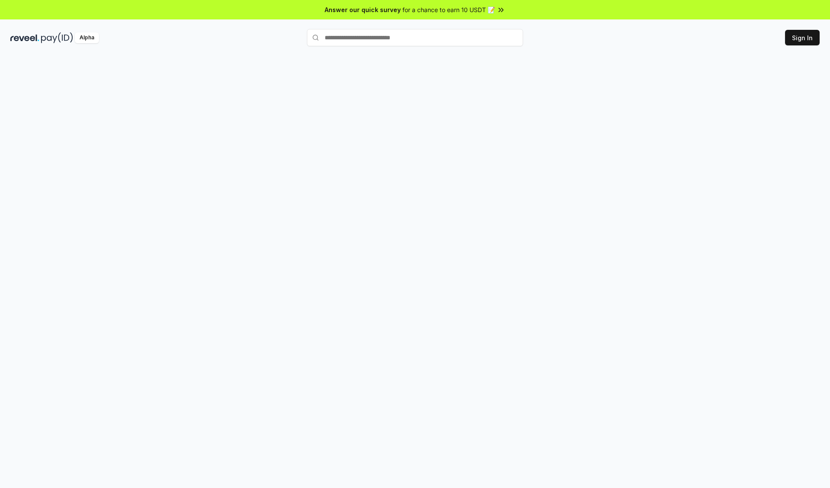 The height and width of the screenshot is (488, 830). I want to click on span: for a chance to earn 10 USDT 📝, so click(449, 10).